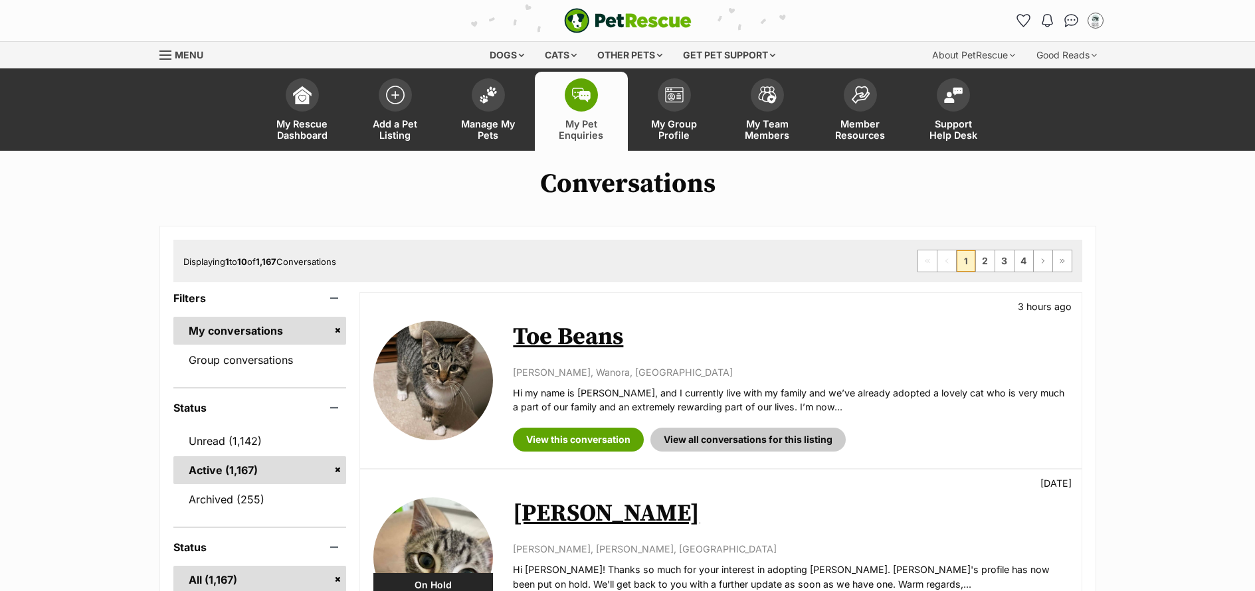  What do you see at coordinates (395, 130) in the screenshot?
I see `span: Add a Pet Listing` at bounding box center [395, 130].